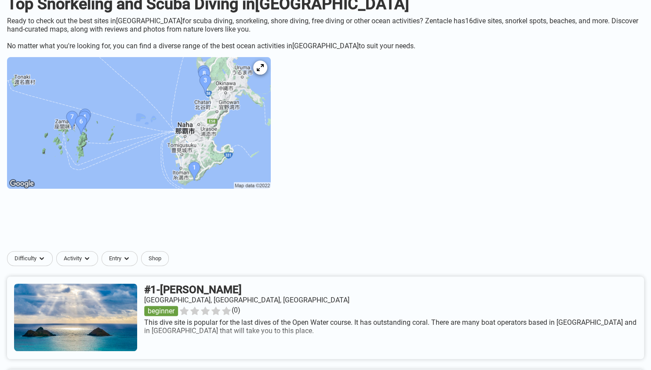  I want to click on button: Activitydropdown caret, so click(79, 259).